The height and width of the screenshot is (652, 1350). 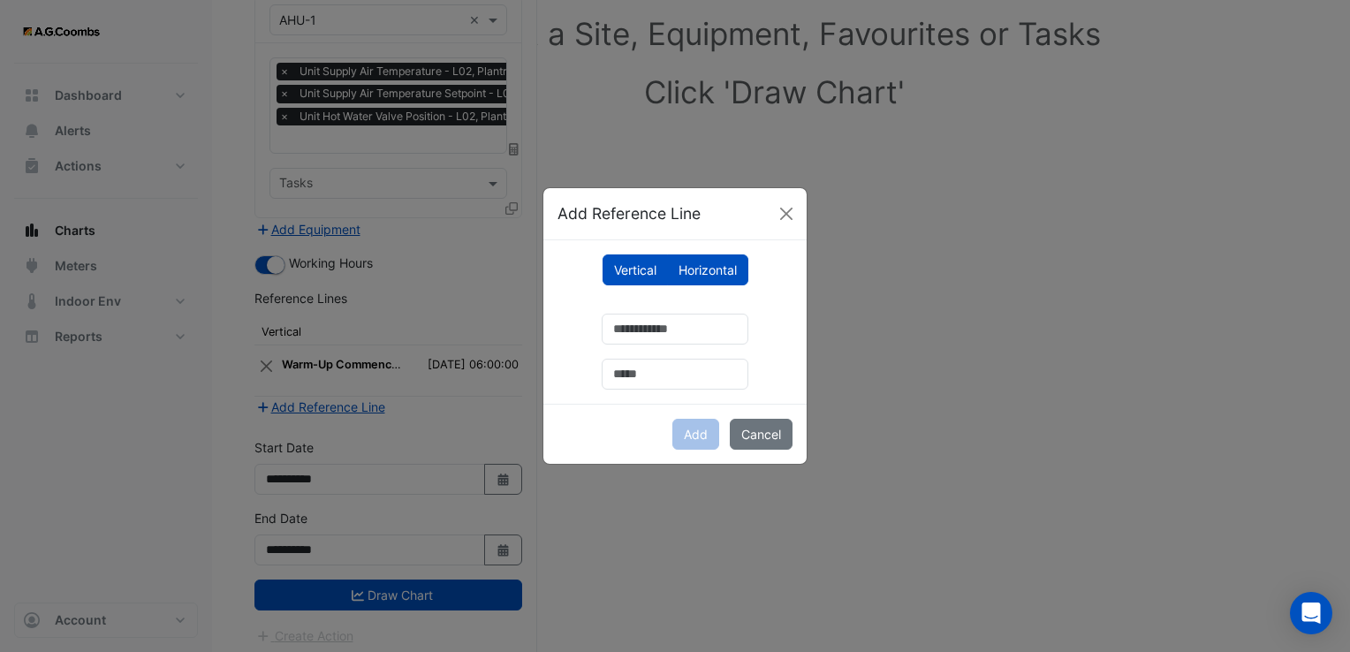 What do you see at coordinates (1311, 613) in the screenshot?
I see `div: Open Intercom Messenger` at bounding box center [1311, 613].